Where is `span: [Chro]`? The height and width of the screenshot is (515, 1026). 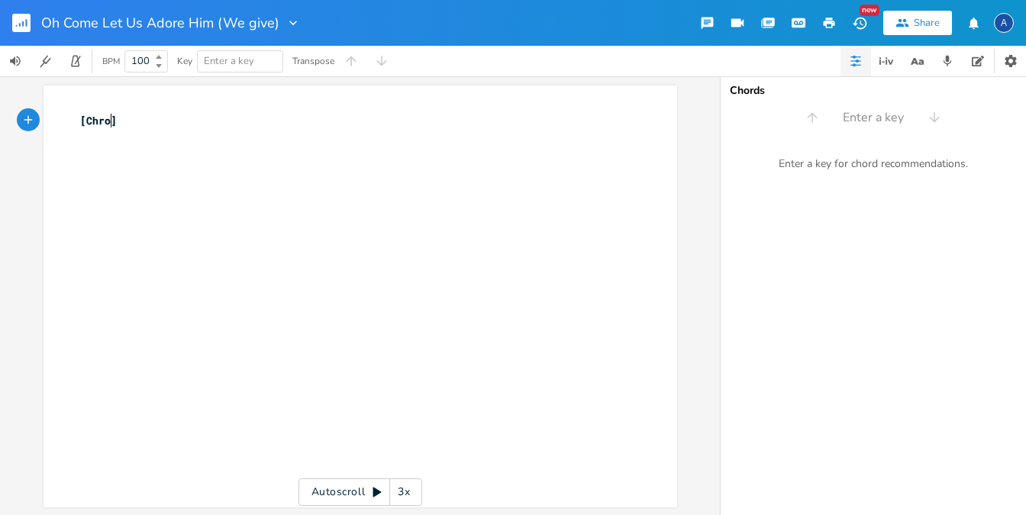
span: [Chro] is located at coordinates (98, 121).